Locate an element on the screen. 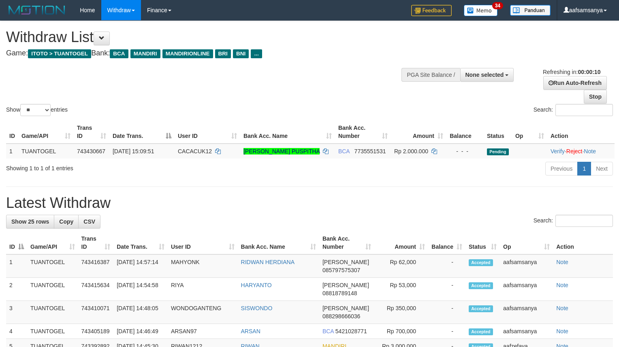 The image size is (619, 347). img: MOTION_logo.png is located at coordinates (37, 10).